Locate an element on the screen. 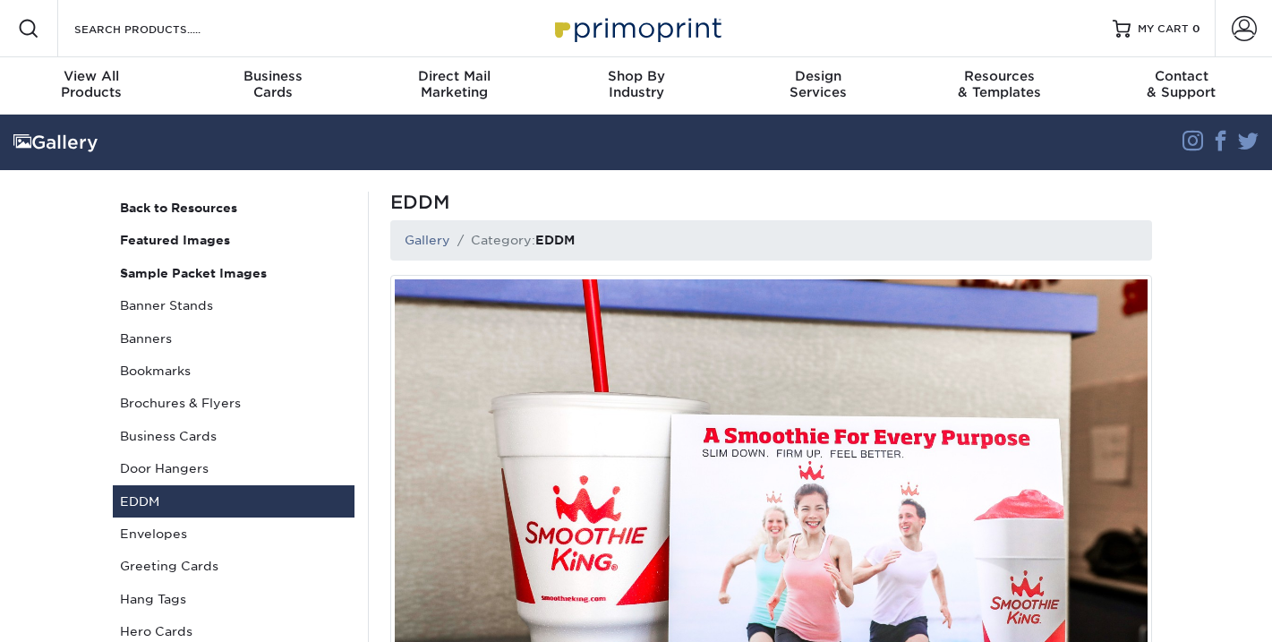  a: Gallery is located at coordinates (427, 240).